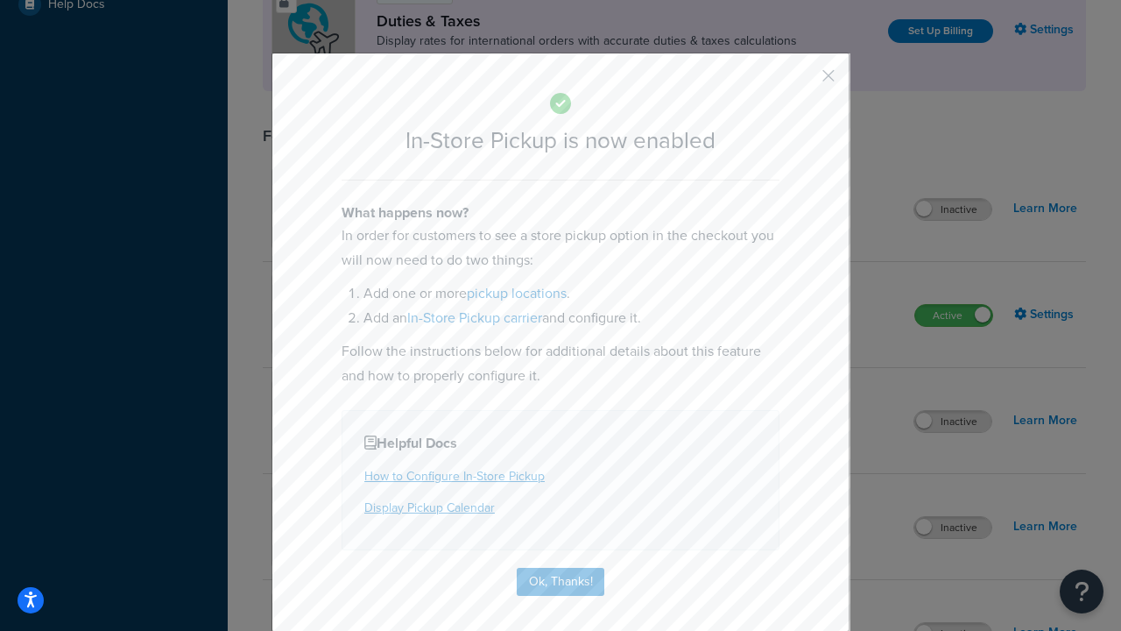 The height and width of the screenshot is (631, 1121). Describe the element at coordinates (561, 582) in the screenshot. I see `button: Ok, Thanks!` at that location.